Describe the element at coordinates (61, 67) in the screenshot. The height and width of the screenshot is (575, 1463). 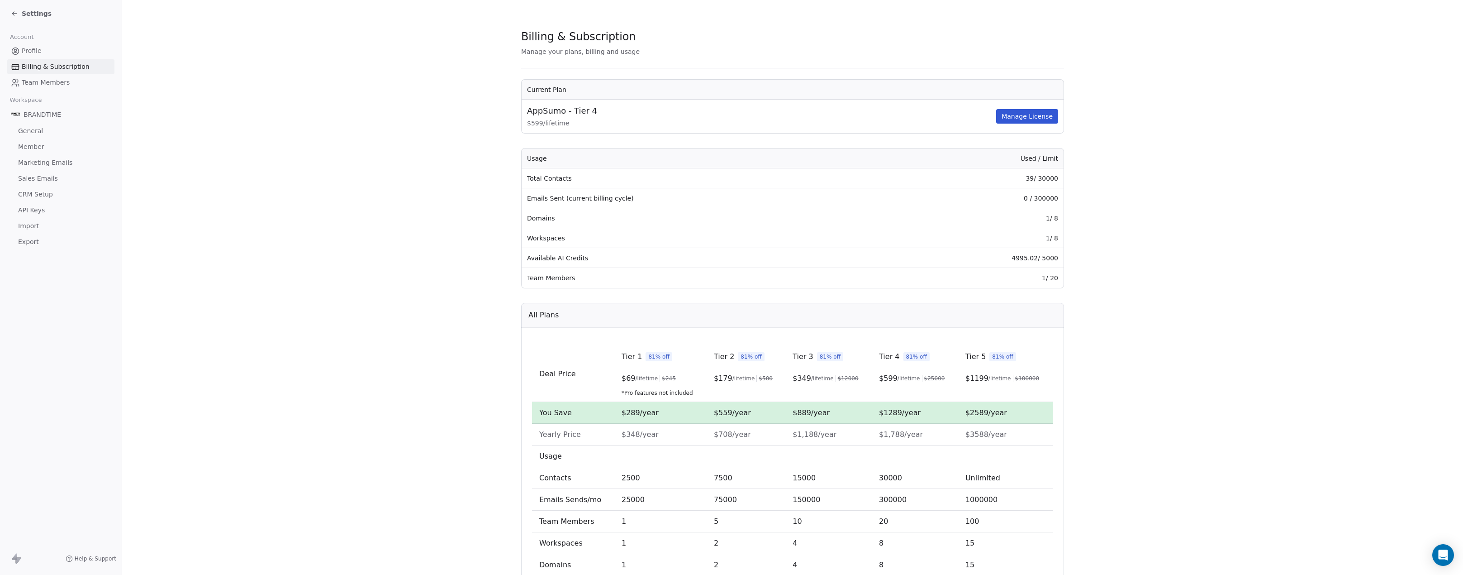
I see `a: Billing & Subscription` at that location.